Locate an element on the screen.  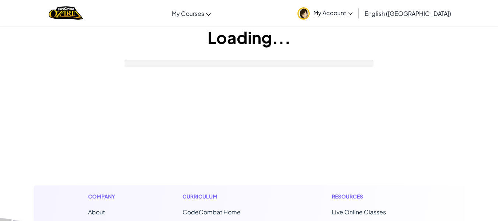
span: My Account is located at coordinates (333, 13).